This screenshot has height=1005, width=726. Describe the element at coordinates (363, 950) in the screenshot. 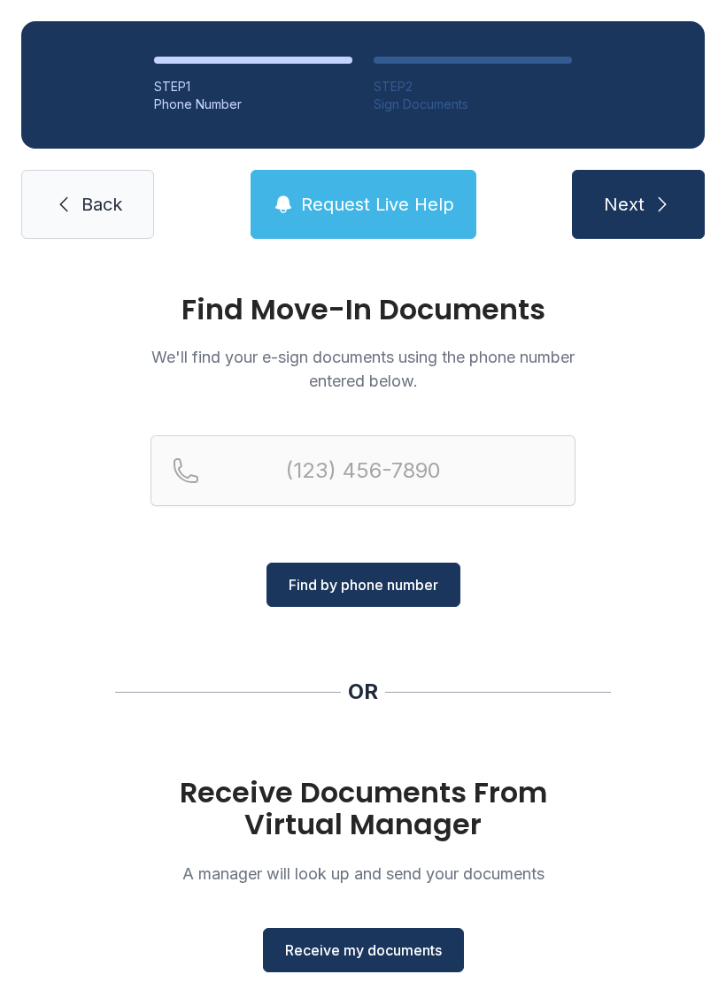

I see `span: Receive my documents` at that location.